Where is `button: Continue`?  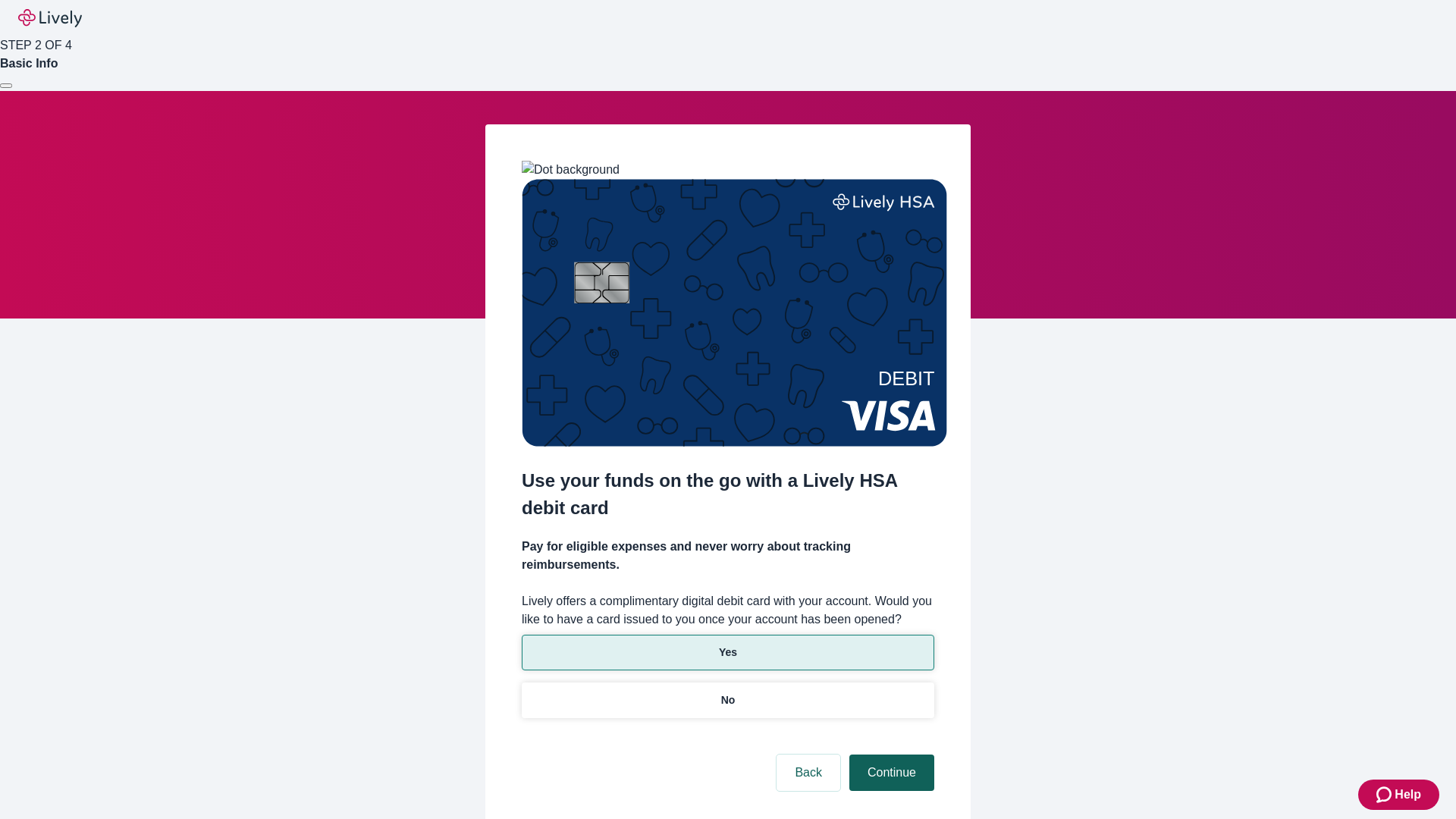 button: Continue is located at coordinates (892, 773).